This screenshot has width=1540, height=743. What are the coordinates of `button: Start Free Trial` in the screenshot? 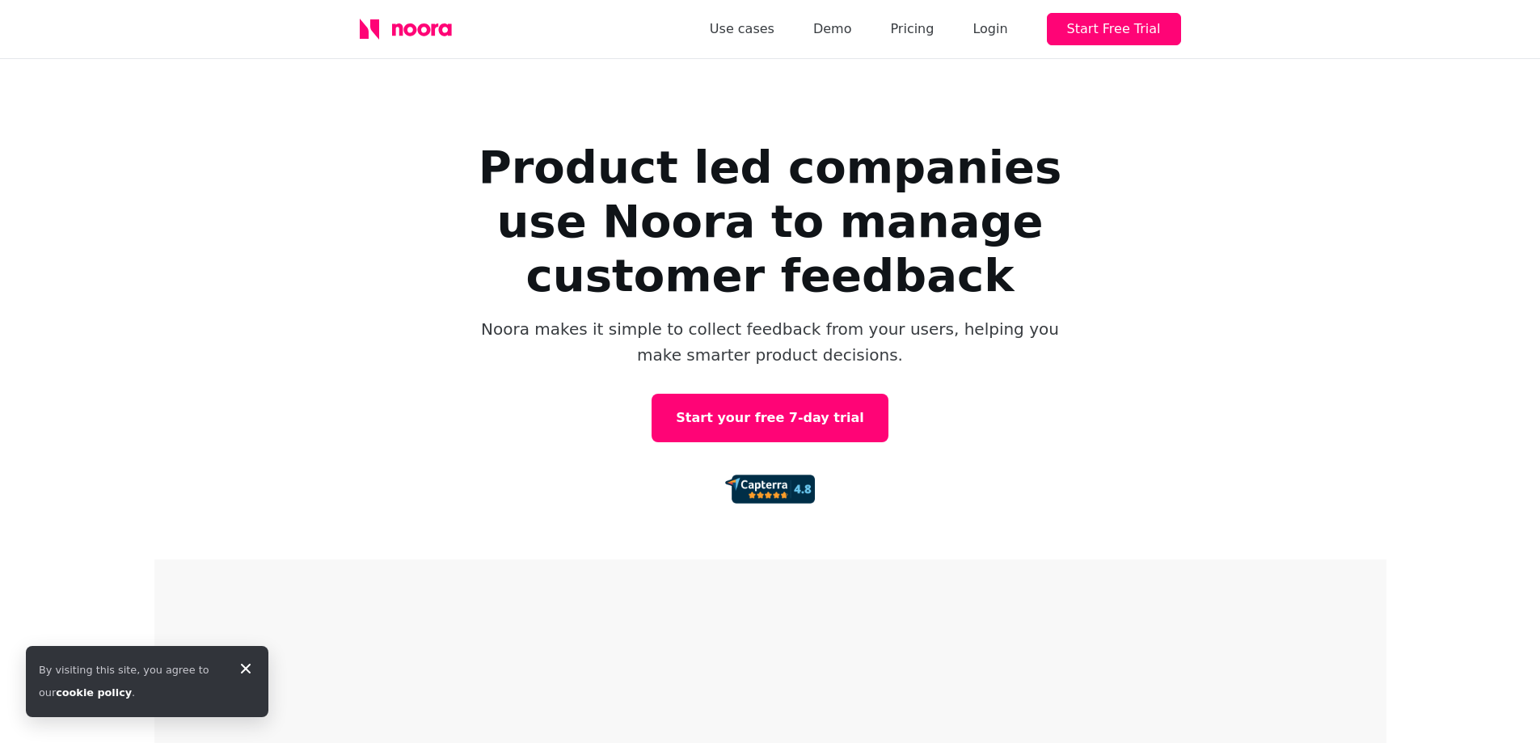 It's located at (1114, 29).